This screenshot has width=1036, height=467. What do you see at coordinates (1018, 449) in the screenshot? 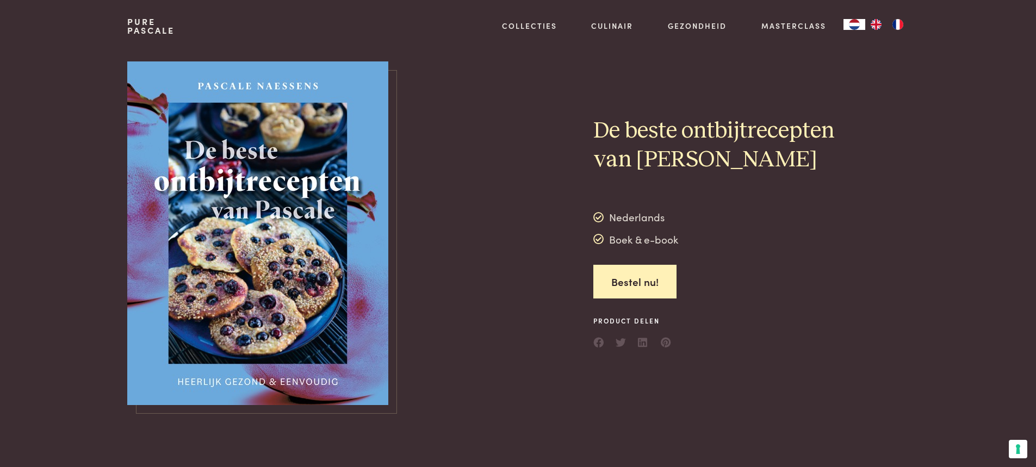
I see `button: Uw voorkeuren voor toestemming voor trackingtechnologieën` at bounding box center [1018, 449].